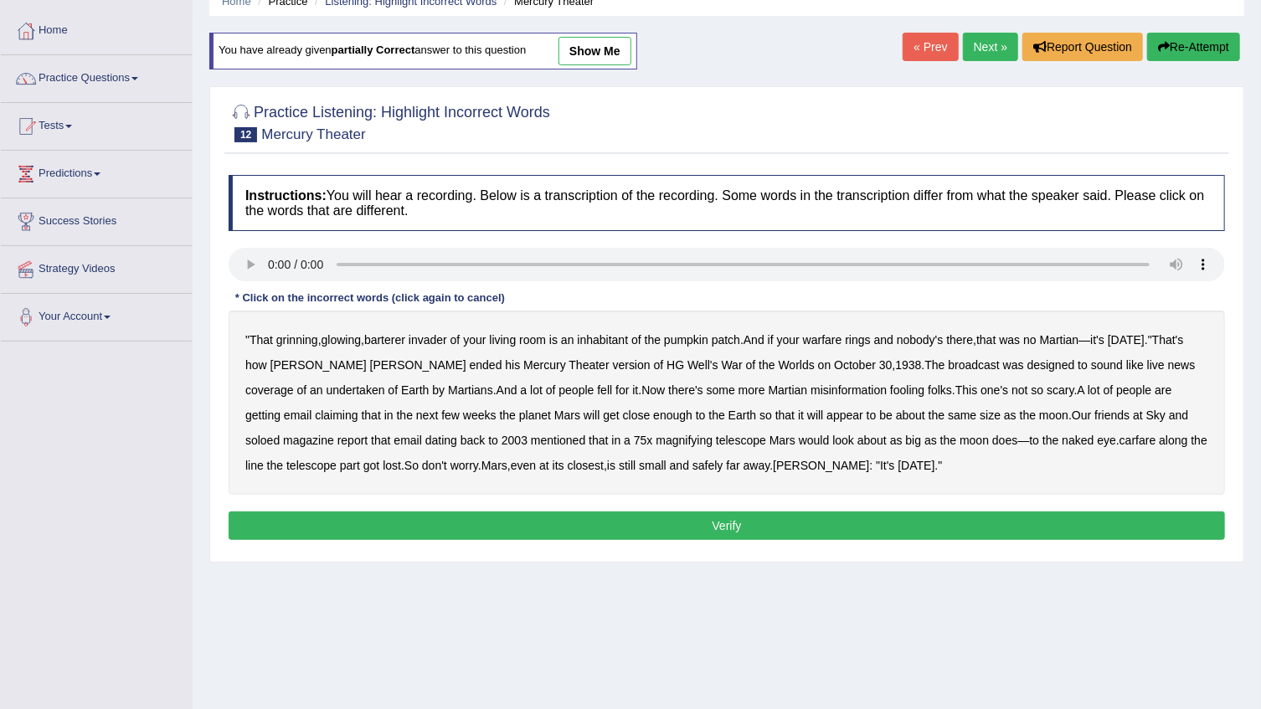 This screenshot has height=709, width=1261. What do you see at coordinates (473, 441) in the screenshot?
I see `b: back` at bounding box center [473, 441].